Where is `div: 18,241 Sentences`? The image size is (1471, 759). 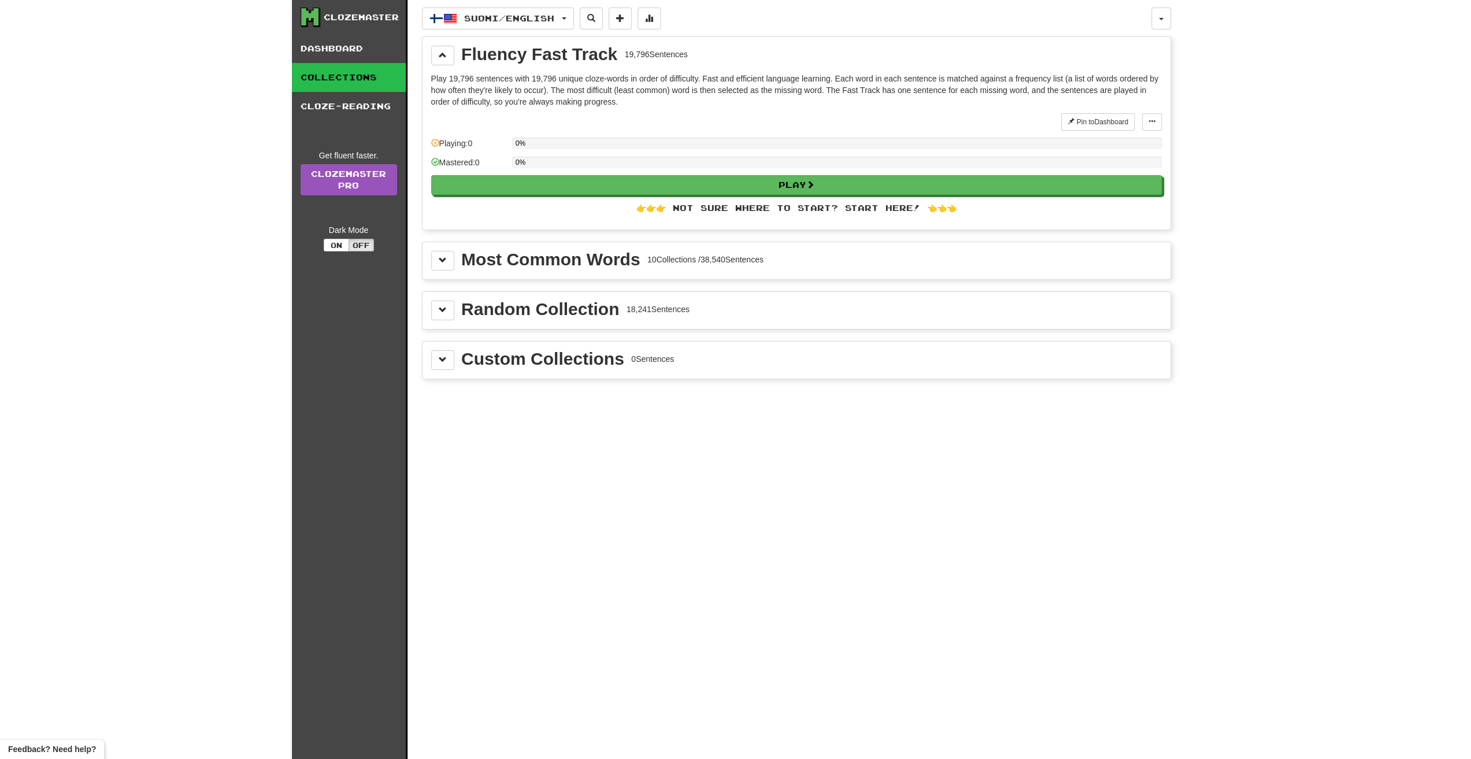 div: 18,241 Sentences is located at coordinates (658, 309).